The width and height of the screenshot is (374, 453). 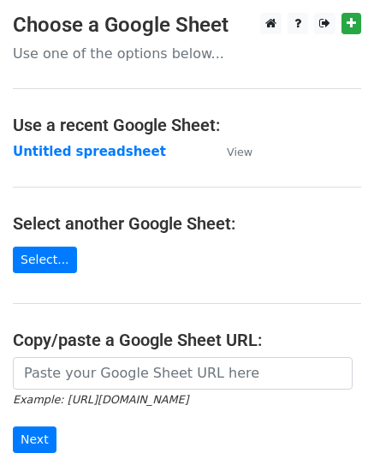 I want to click on a: Select..., so click(x=45, y=259).